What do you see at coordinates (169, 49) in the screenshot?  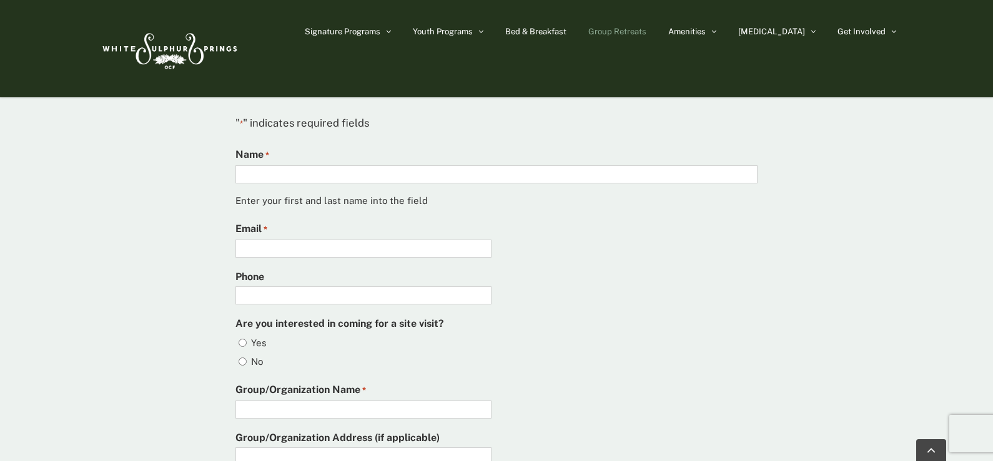 I see `img: White Sulphur Springs Logo` at bounding box center [169, 49].